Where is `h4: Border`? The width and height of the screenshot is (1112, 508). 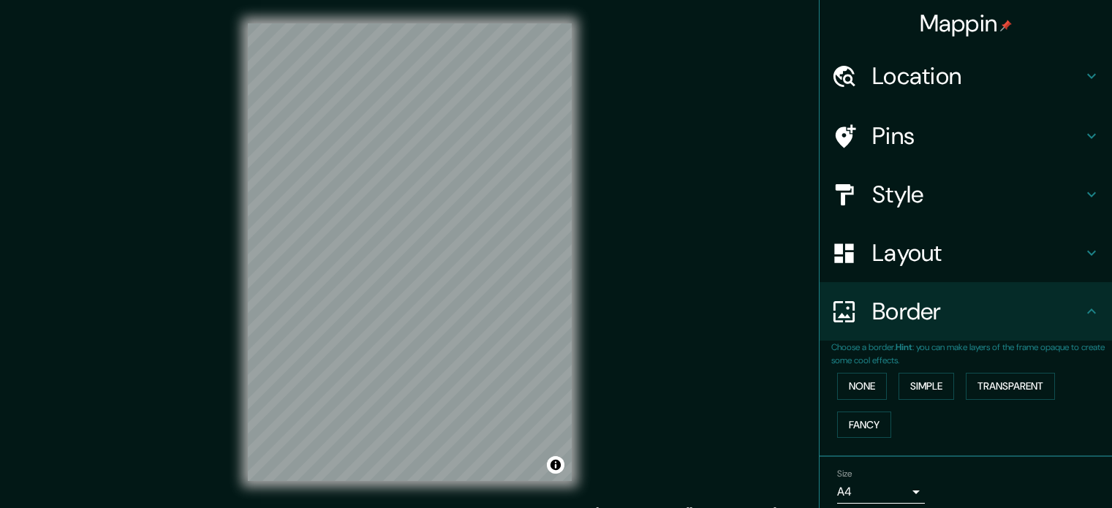 h4: Border is located at coordinates (978, 312).